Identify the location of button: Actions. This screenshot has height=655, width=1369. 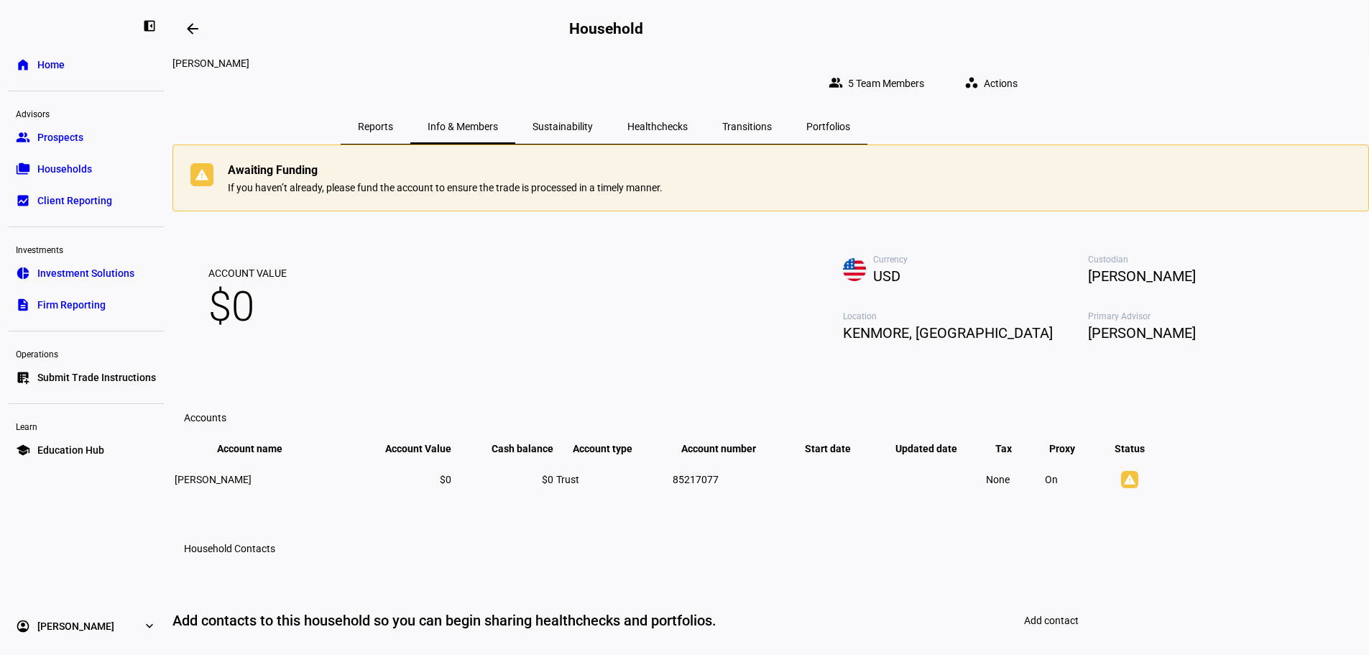
(994, 83).